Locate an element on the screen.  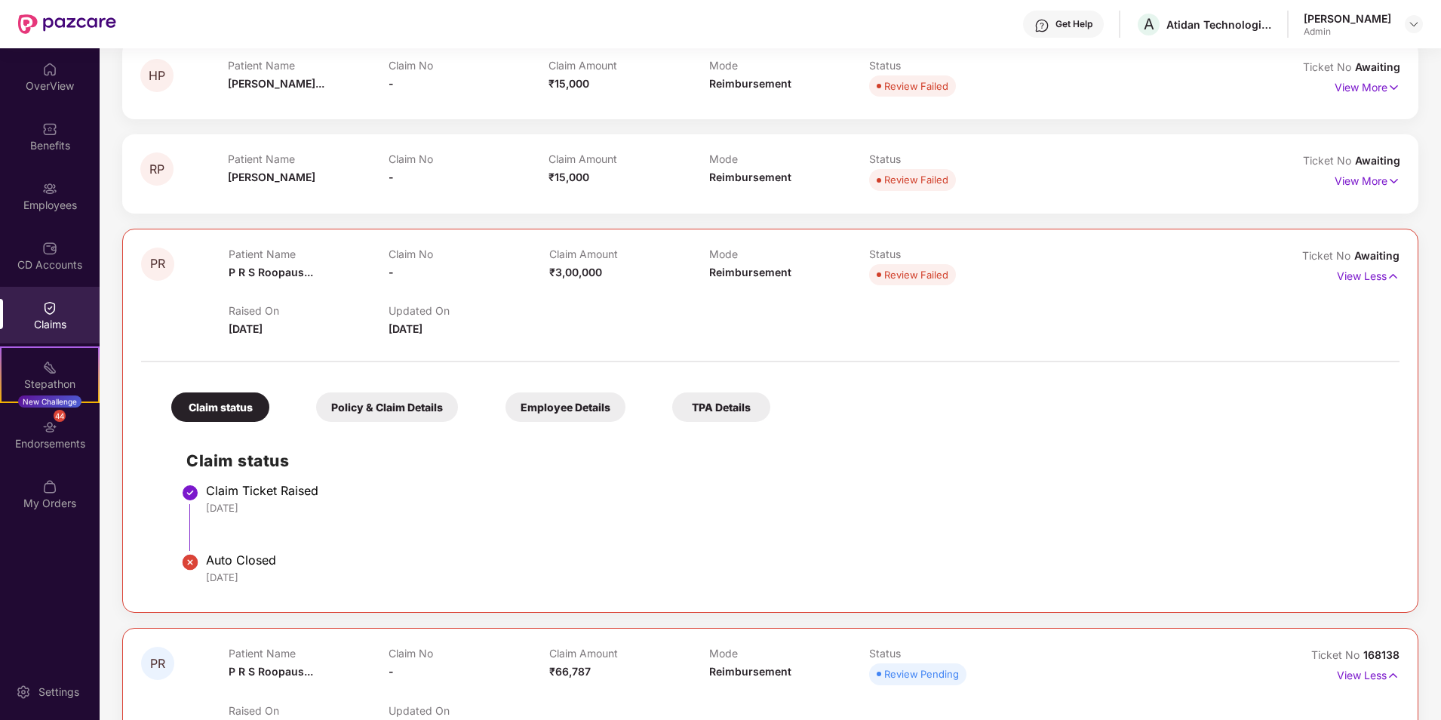
img: svg+xml;base64,PHN2ZyBpZD0iU2V0dGluZy0yMHgyMCIgeG1sbnM9Imh0dHA6Ly93d3cudzMub3JnLzIwMDAvc3ZnIiB3aW... is located at coordinates (23, 692).